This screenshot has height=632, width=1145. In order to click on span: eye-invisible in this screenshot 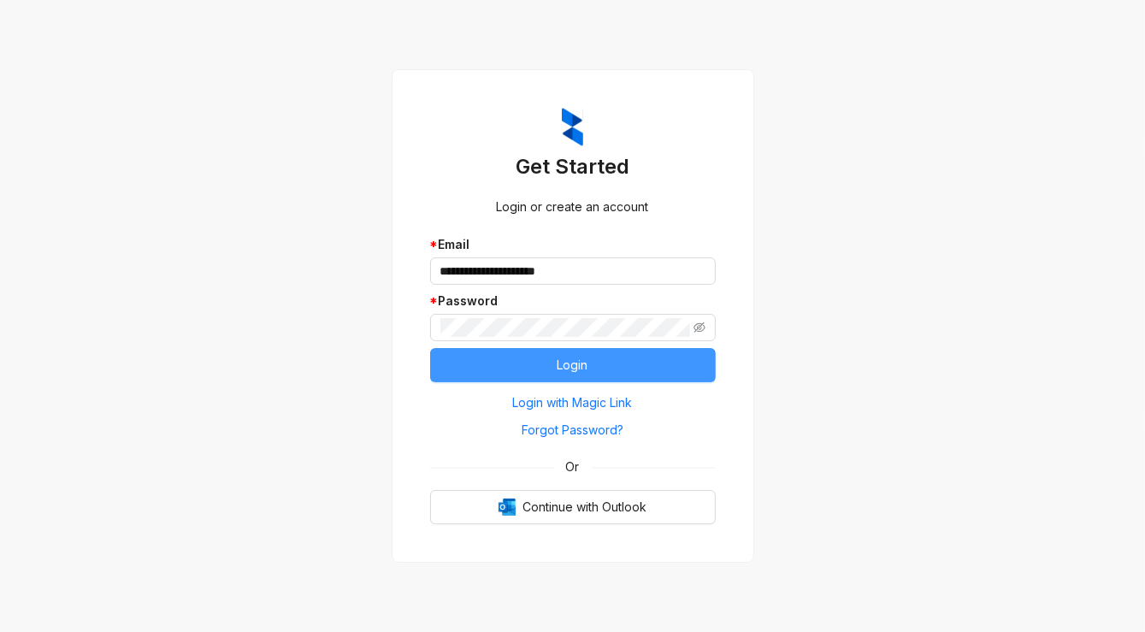, I will do `click(700, 328)`.